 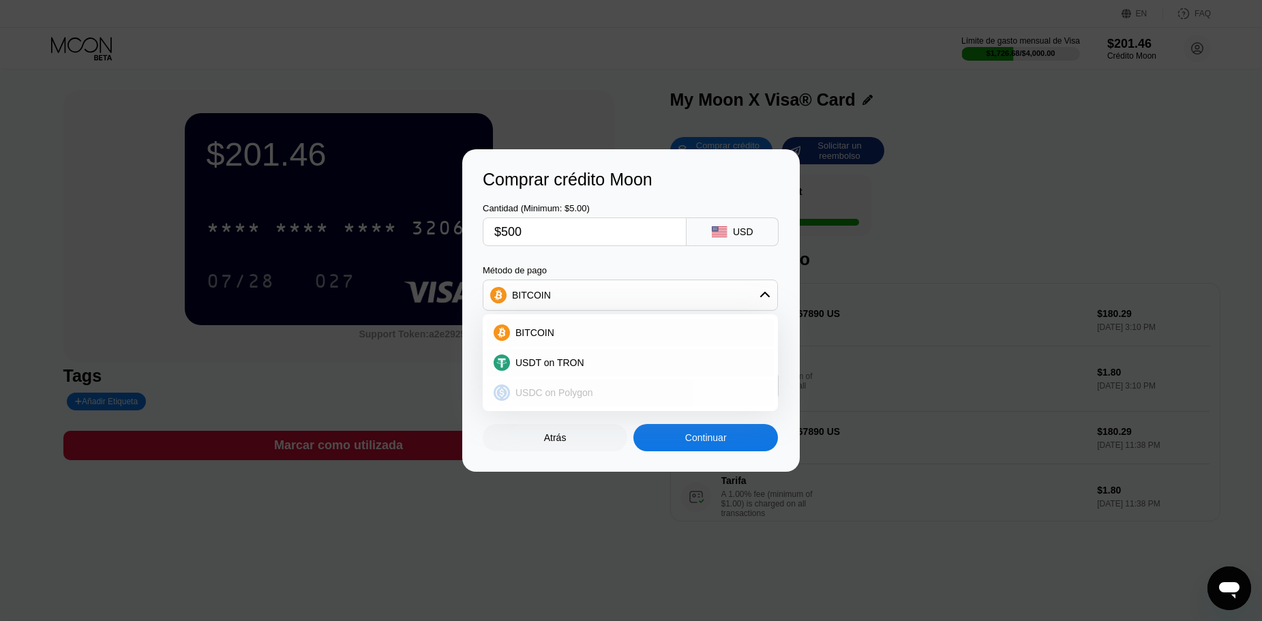 What do you see at coordinates (630, 393) in the screenshot?
I see `div: USDC on Polygon` at bounding box center [630, 393].